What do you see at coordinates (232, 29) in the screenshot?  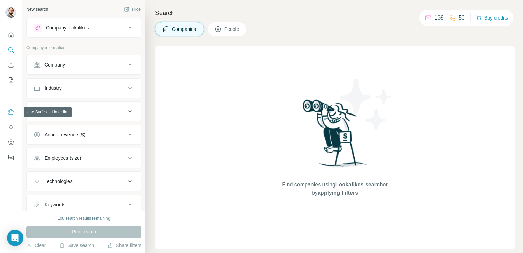 I see `span: People` at bounding box center [232, 29].